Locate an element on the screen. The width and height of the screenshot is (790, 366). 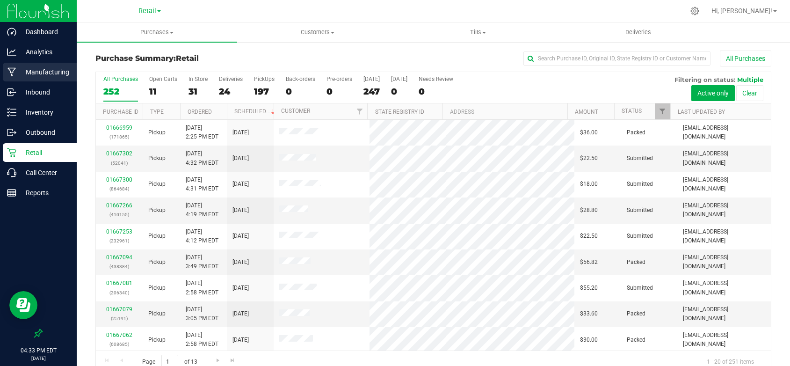
a: Type is located at coordinates (157, 112).